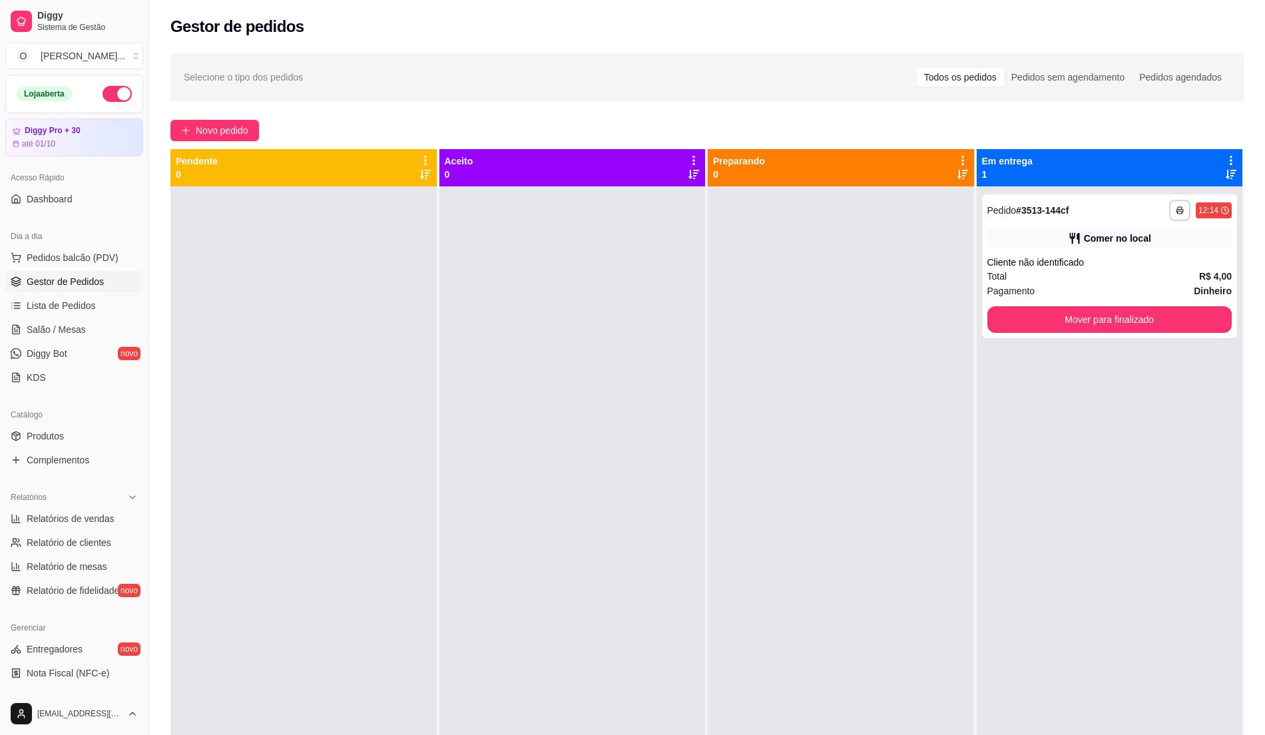 The height and width of the screenshot is (735, 1265). I want to click on span: KDS, so click(36, 378).